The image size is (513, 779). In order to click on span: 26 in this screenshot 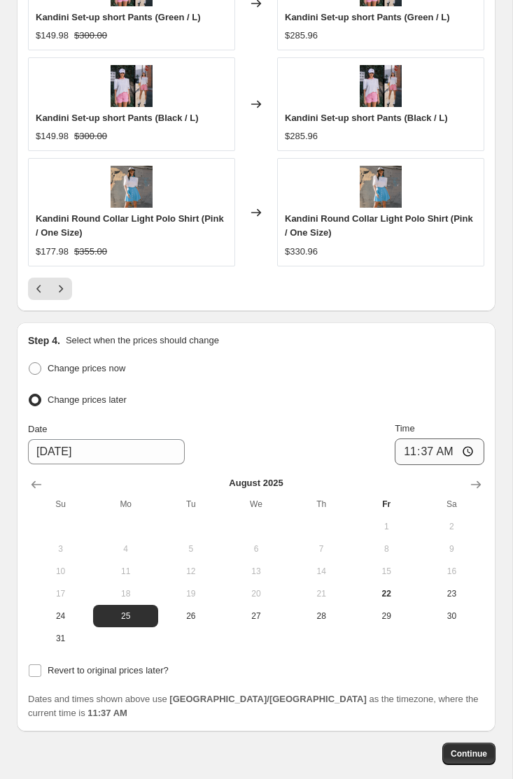, I will do `click(190, 616)`.